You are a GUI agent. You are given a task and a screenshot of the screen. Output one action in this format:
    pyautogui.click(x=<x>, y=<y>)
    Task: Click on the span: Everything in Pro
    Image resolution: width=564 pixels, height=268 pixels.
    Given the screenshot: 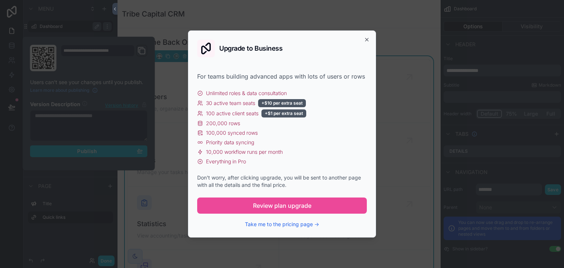 What is the action you would take?
    pyautogui.click(x=226, y=162)
    